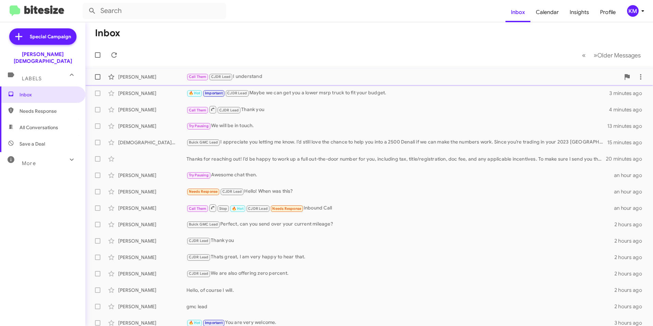 The image size is (653, 326). I want to click on div: Awesome chat then., so click(401, 175).